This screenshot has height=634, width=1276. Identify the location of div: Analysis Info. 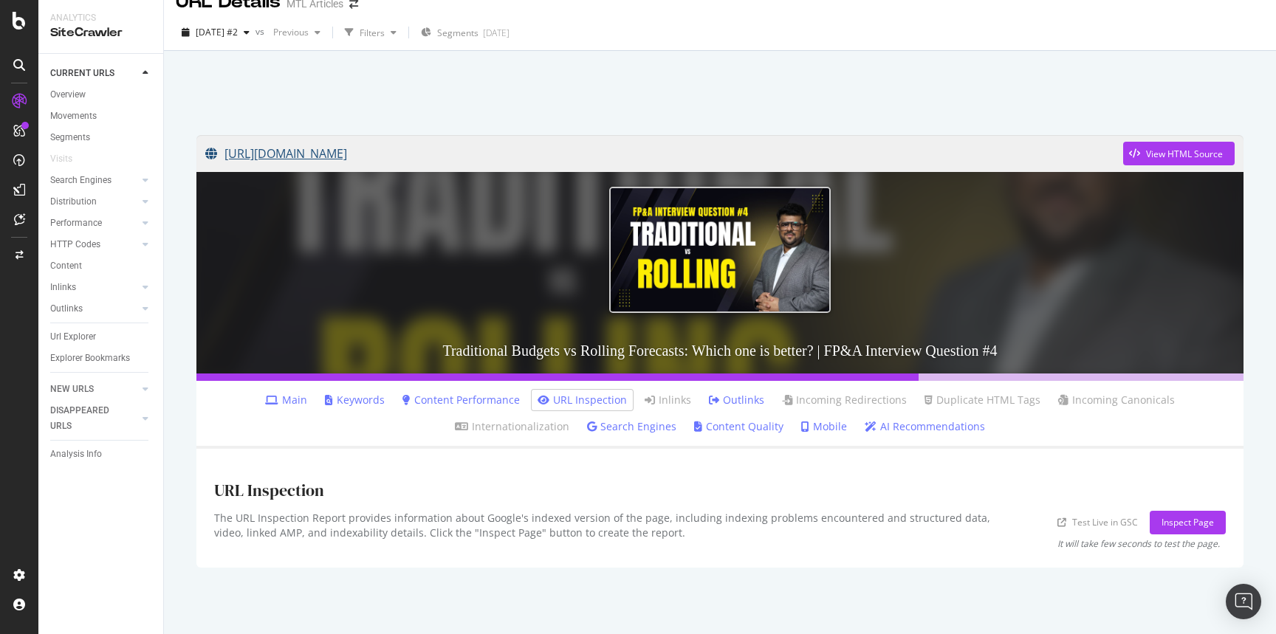
(76, 454).